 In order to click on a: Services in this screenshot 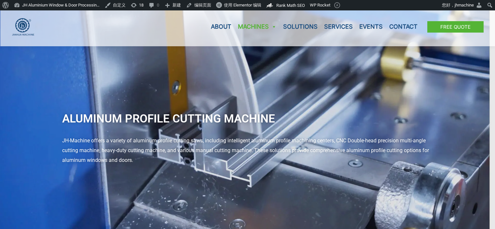, I will do `click(339, 27)`.